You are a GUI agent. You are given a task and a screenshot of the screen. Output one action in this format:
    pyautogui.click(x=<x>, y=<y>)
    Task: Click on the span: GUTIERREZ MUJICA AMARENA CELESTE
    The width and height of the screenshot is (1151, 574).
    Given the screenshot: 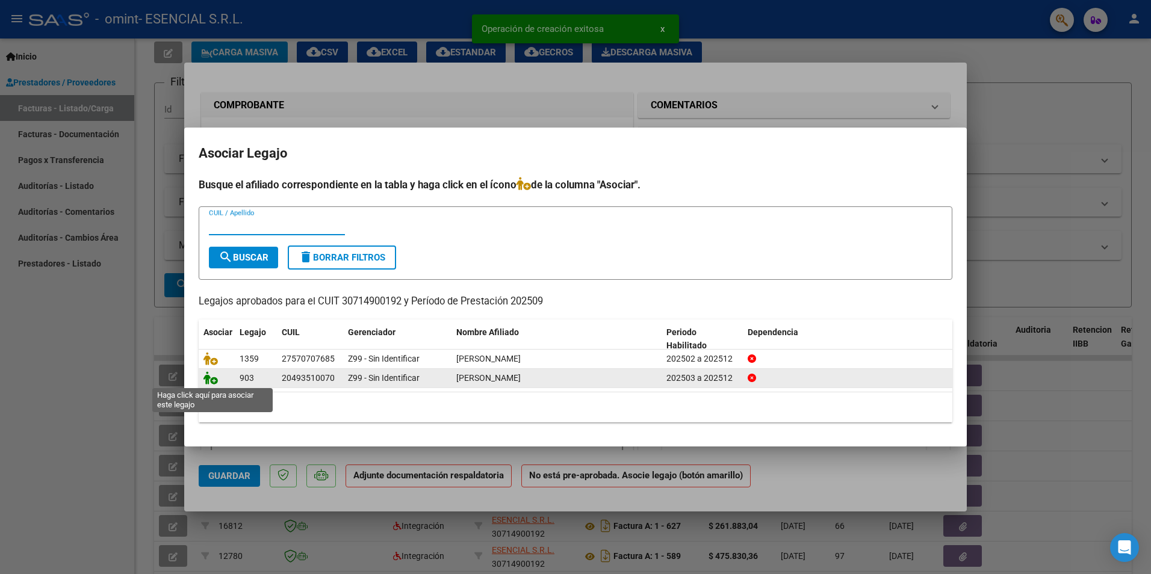 What is the action you would take?
    pyautogui.click(x=488, y=359)
    